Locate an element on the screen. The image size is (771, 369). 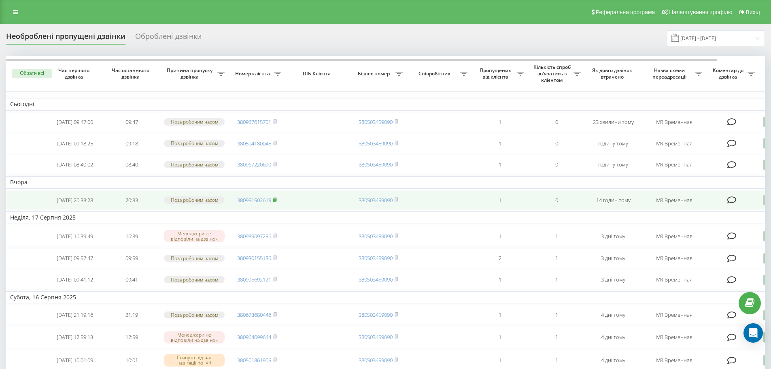
td: 23 хвилини тому is located at coordinates (613, 122).